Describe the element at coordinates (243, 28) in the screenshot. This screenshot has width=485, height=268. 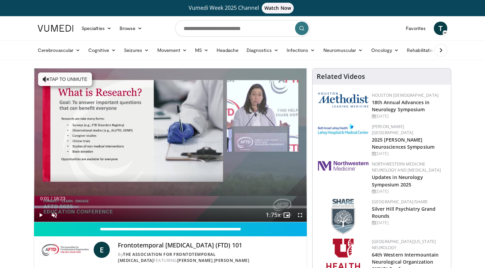
I see `input: Search topics, interventions` at that location.